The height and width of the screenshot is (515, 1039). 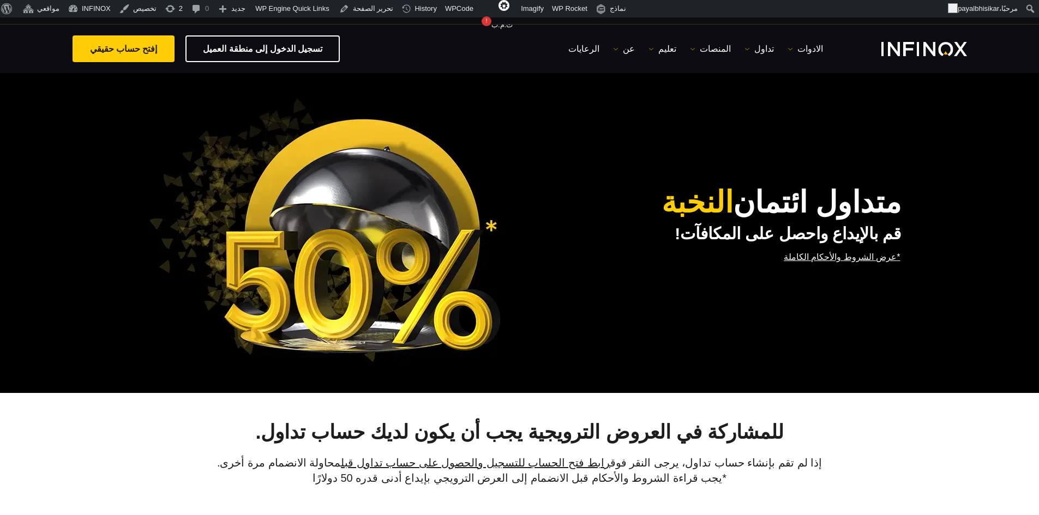 I want to click on a: عن, so click(x=624, y=49).